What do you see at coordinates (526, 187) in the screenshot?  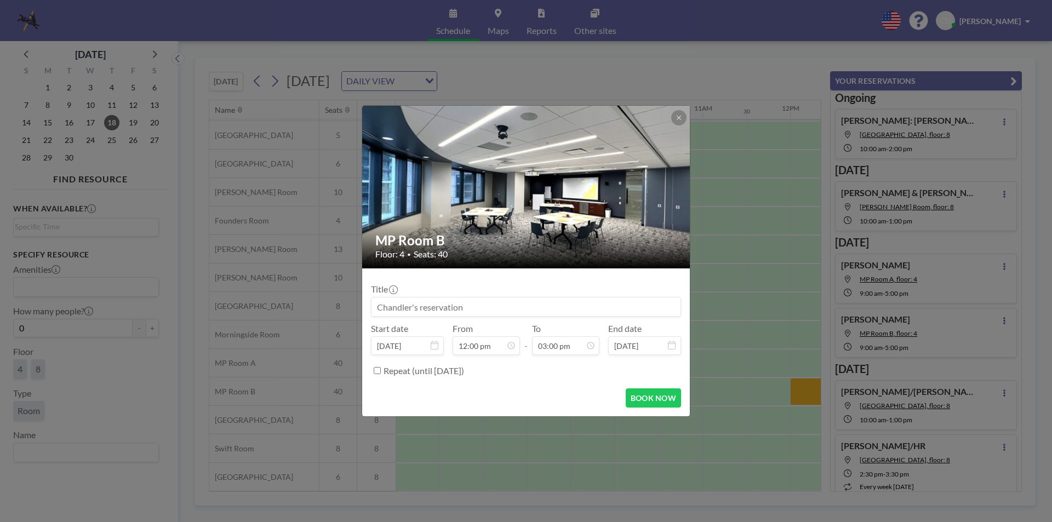 I see `img: 537.JPEG` at bounding box center [526, 187].